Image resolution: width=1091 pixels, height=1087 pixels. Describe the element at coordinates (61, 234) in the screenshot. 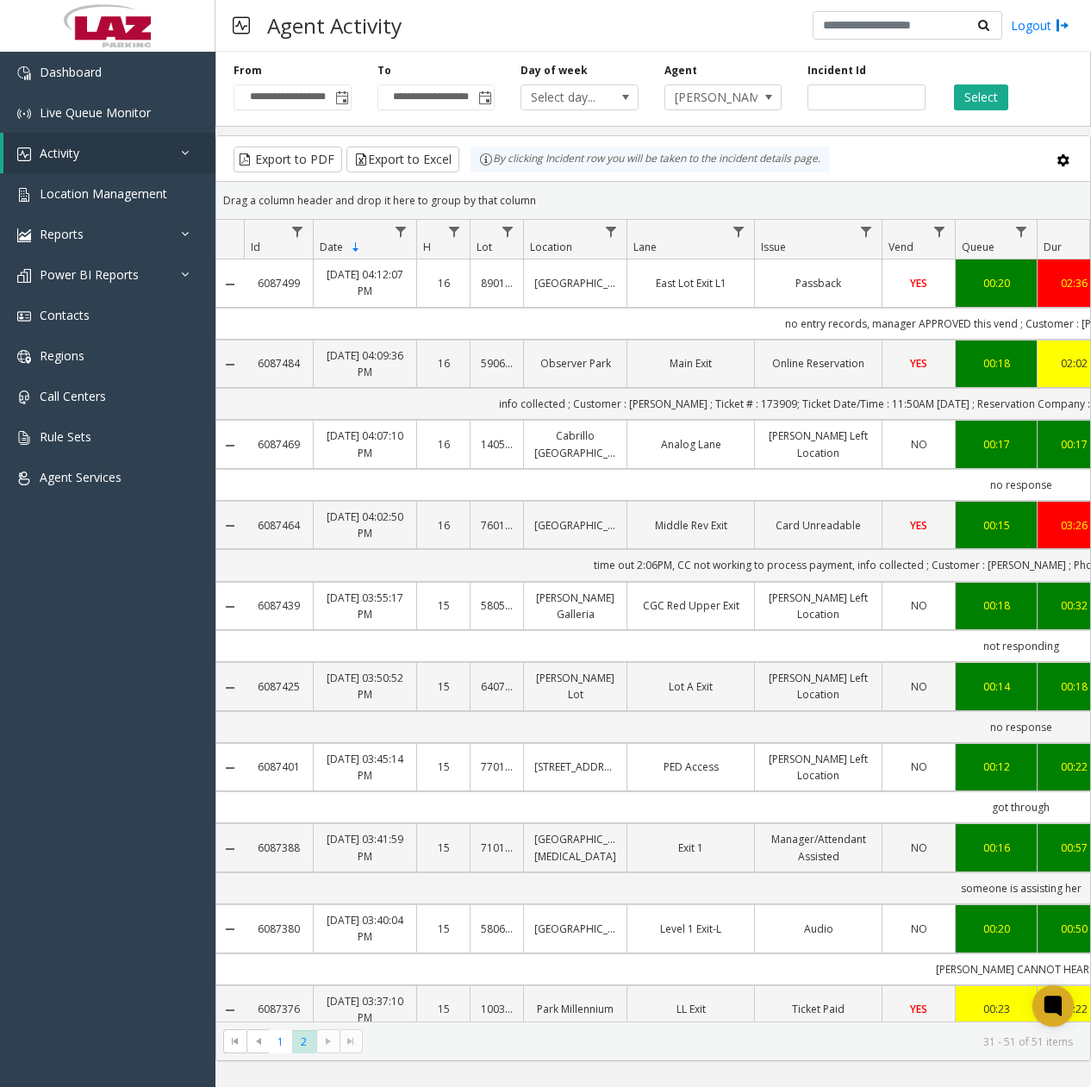

I see `span: Reports` at that location.